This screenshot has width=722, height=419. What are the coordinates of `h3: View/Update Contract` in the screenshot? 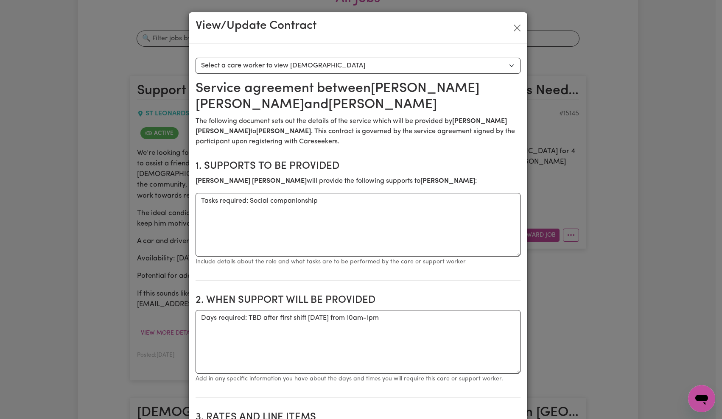 It's located at (256, 26).